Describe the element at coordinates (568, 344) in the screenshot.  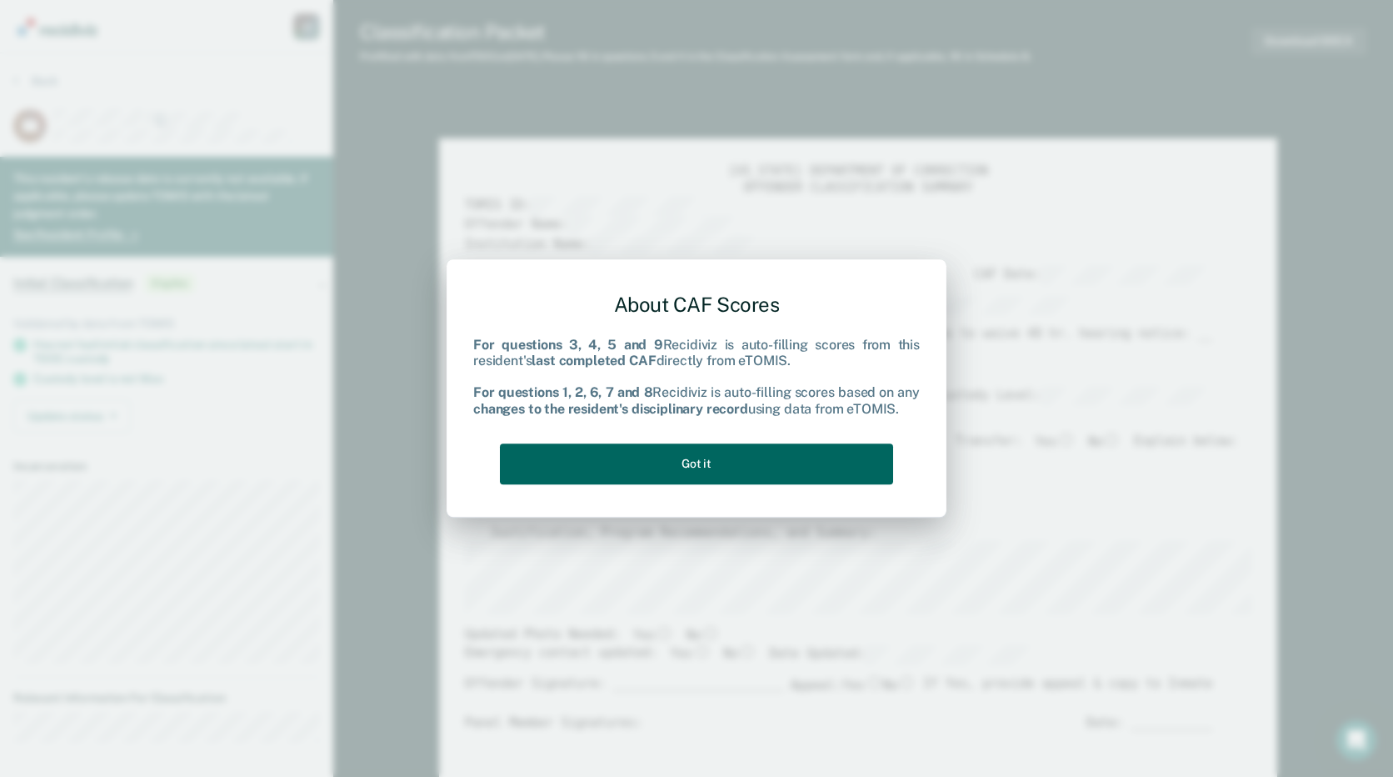
I see `b: For questions 3, 4, 5 and 9` at that location.